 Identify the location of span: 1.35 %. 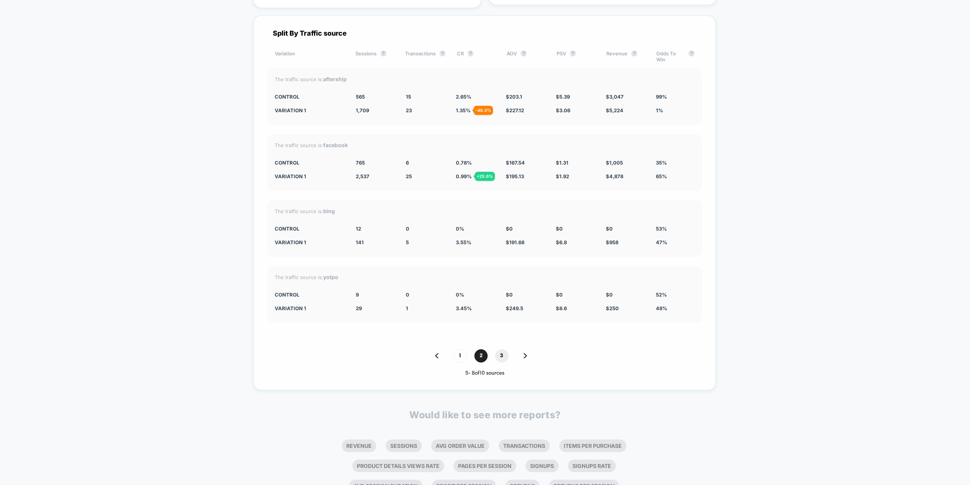
(463, 110).